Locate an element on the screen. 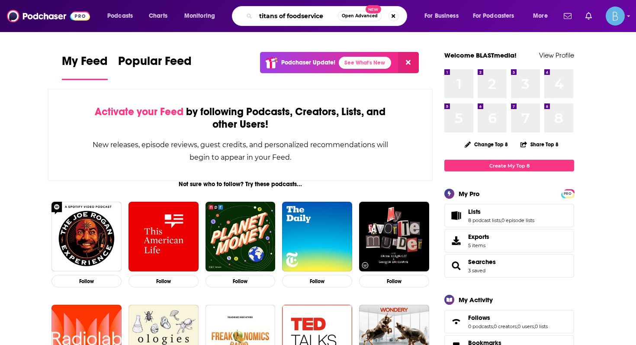 Image resolution: width=636 pixels, height=345 pixels. span: 5 items is located at coordinates (478, 245).